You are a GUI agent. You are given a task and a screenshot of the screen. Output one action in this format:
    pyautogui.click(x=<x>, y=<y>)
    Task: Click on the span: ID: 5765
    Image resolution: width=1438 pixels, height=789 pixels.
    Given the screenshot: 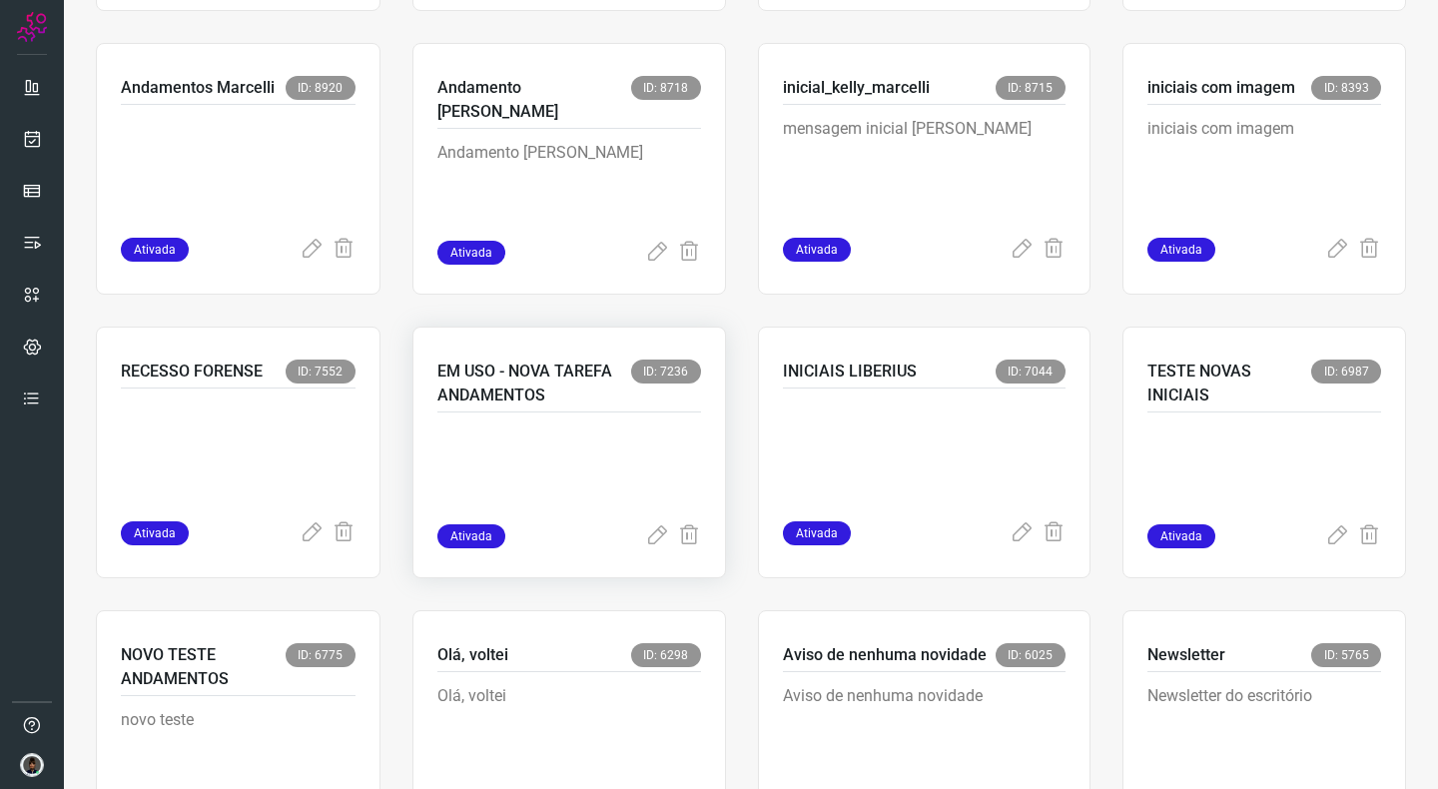 What is the action you would take?
    pyautogui.click(x=1346, y=655)
    